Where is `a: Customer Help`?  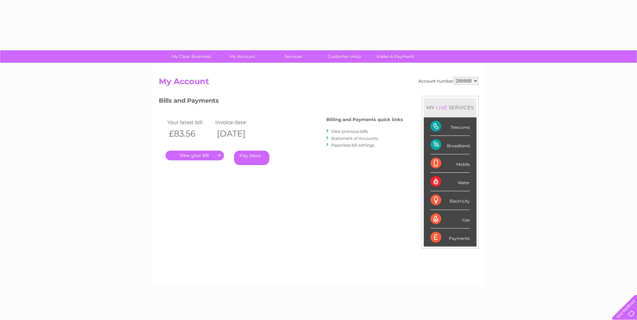 a: Customer Help is located at coordinates (344, 56).